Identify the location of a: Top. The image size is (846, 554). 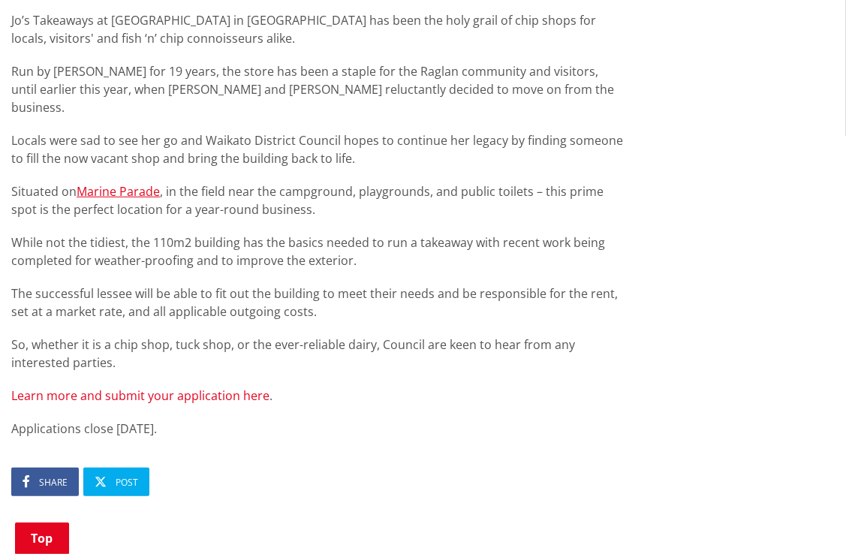
(42, 538).